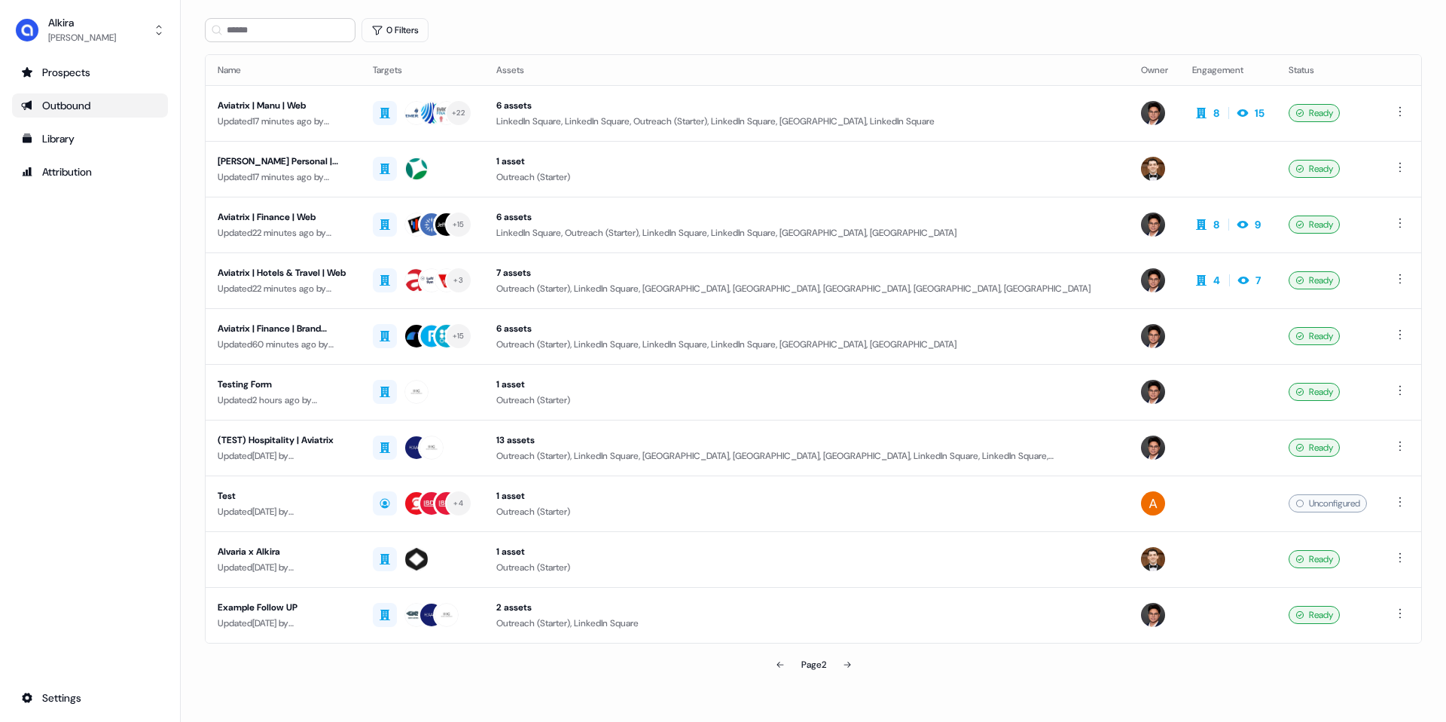 This screenshot has width=1446, height=722. What do you see at coordinates (283, 105) in the screenshot?
I see `div: Aviatrix | Manu | Web` at bounding box center [283, 105].